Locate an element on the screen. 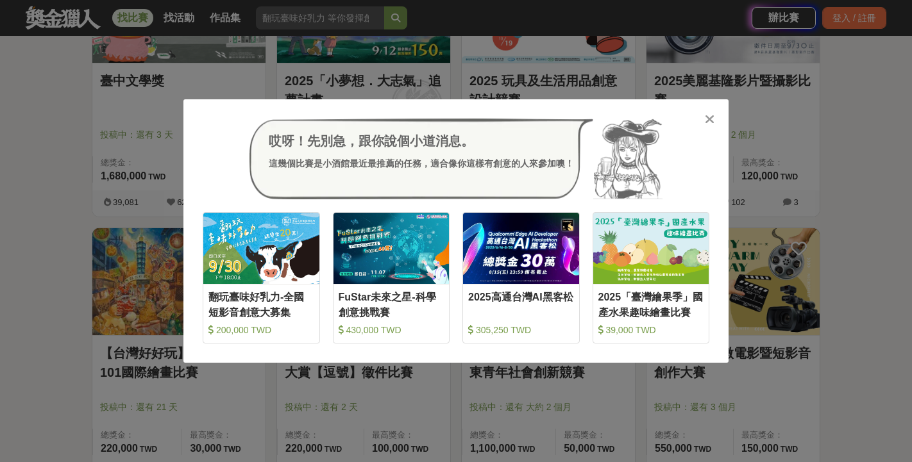 This screenshot has width=912, height=462. div: 2025高通台灣AI黑客松 is located at coordinates (521, 304).